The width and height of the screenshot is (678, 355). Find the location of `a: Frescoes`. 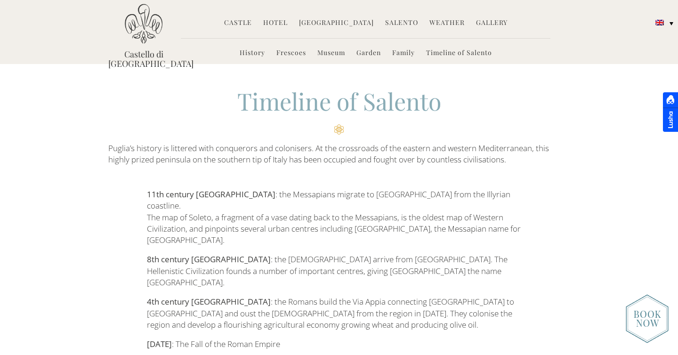

a: Frescoes is located at coordinates (291, 53).